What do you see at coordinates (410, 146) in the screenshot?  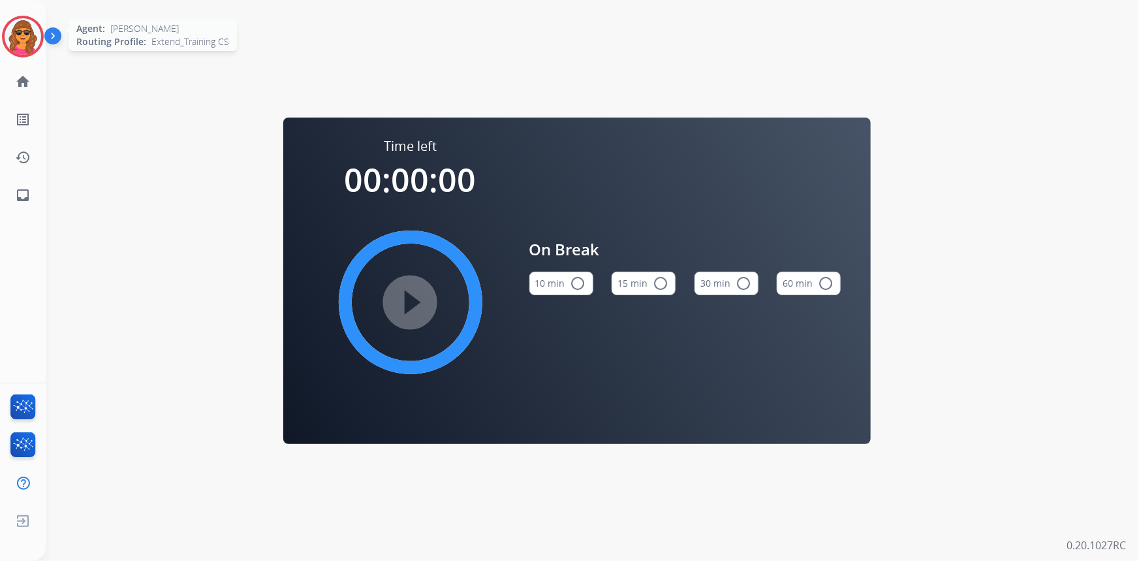 I see `span: Time left` at bounding box center [410, 146].